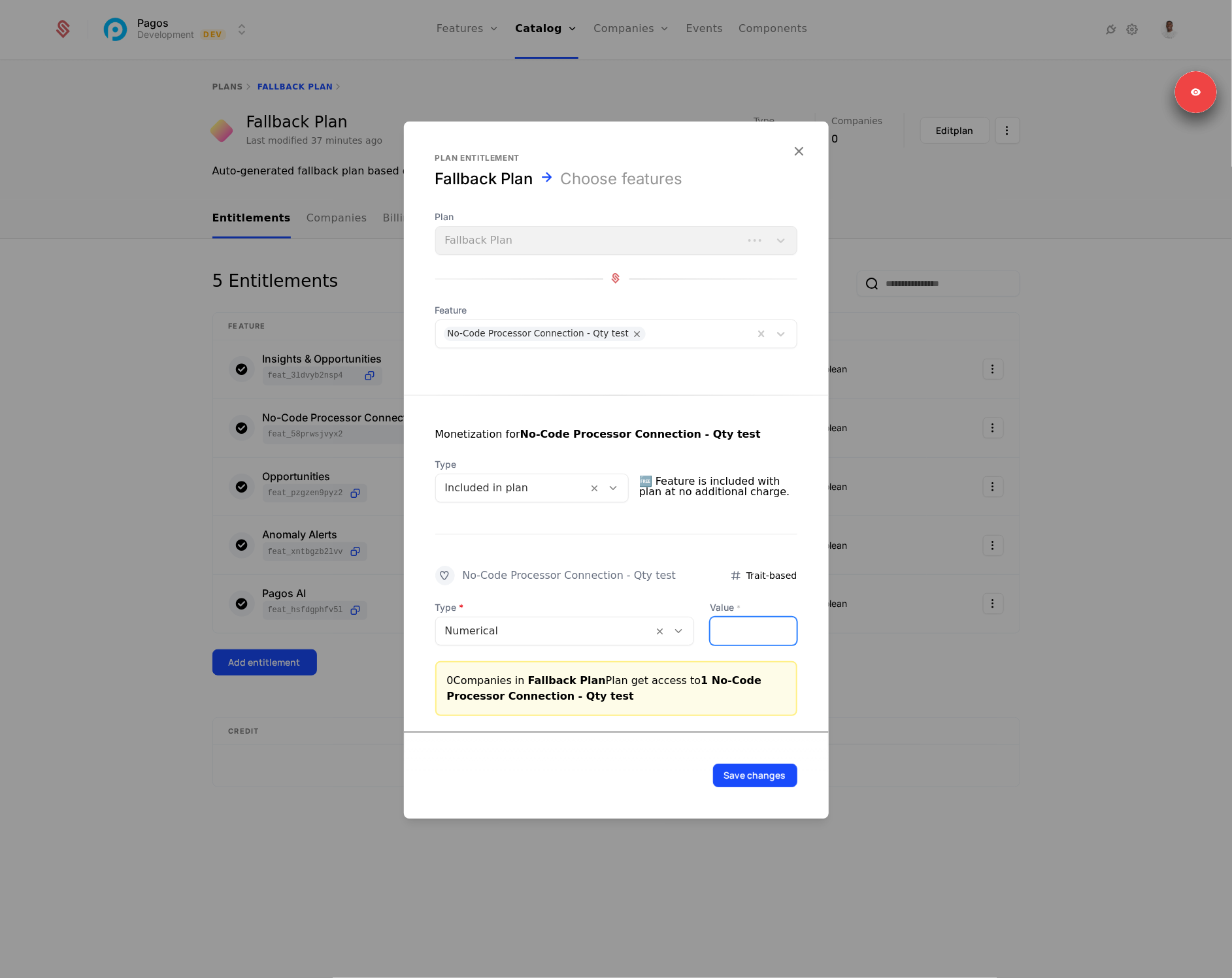 This screenshot has height=978, width=1232. Describe the element at coordinates (755, 775) in the screenshot. I see `button: Save changes` at that location.